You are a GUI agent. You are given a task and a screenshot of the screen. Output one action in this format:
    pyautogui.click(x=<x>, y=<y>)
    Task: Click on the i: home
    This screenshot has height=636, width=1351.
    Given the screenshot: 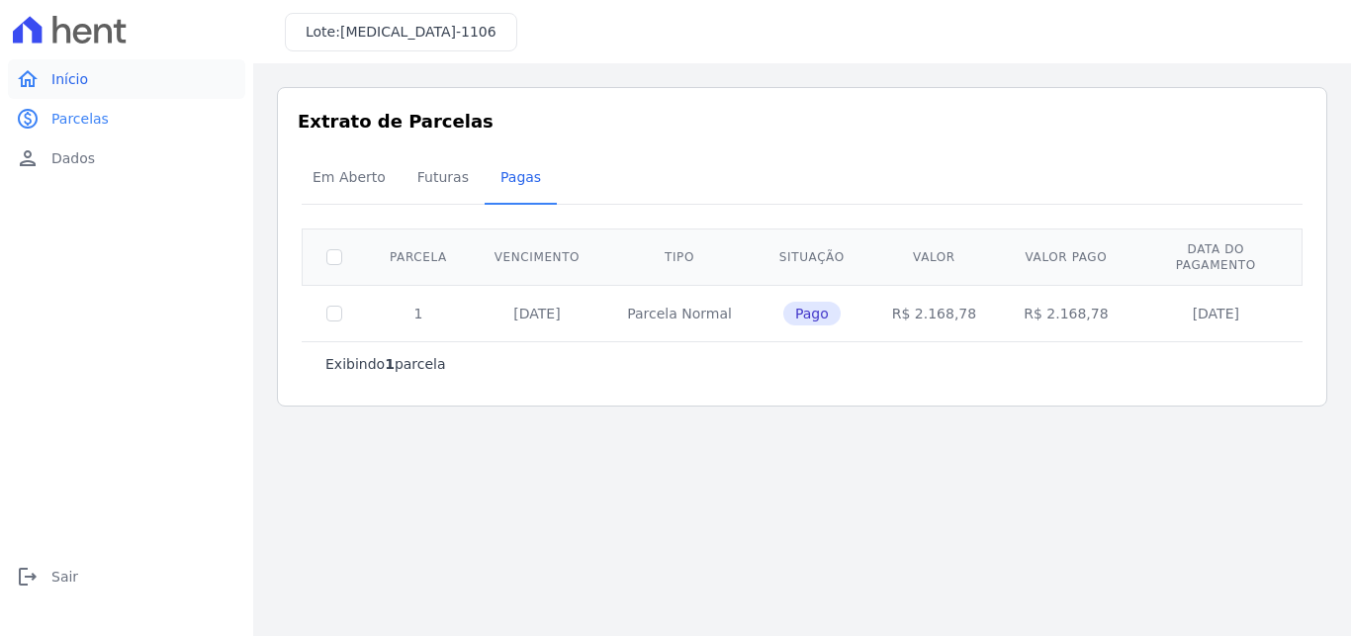 What is the action you would take?
    pyautogui.click(x=28, y=79)
    